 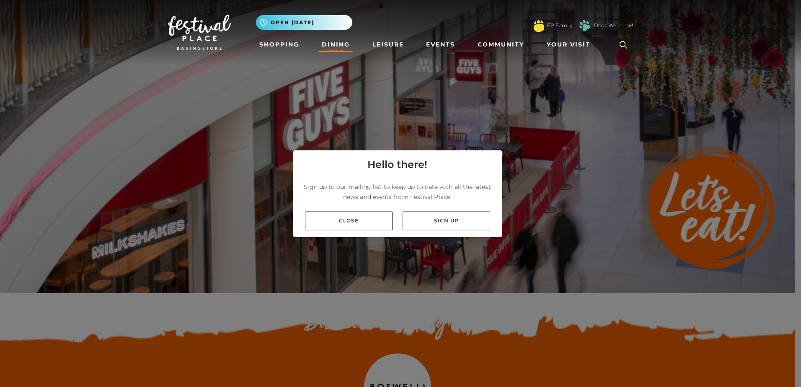 What do you see at coordinates (397, 165) in the screenshot?
I see `h4: Hello there!` at bounding box center [397, 165].